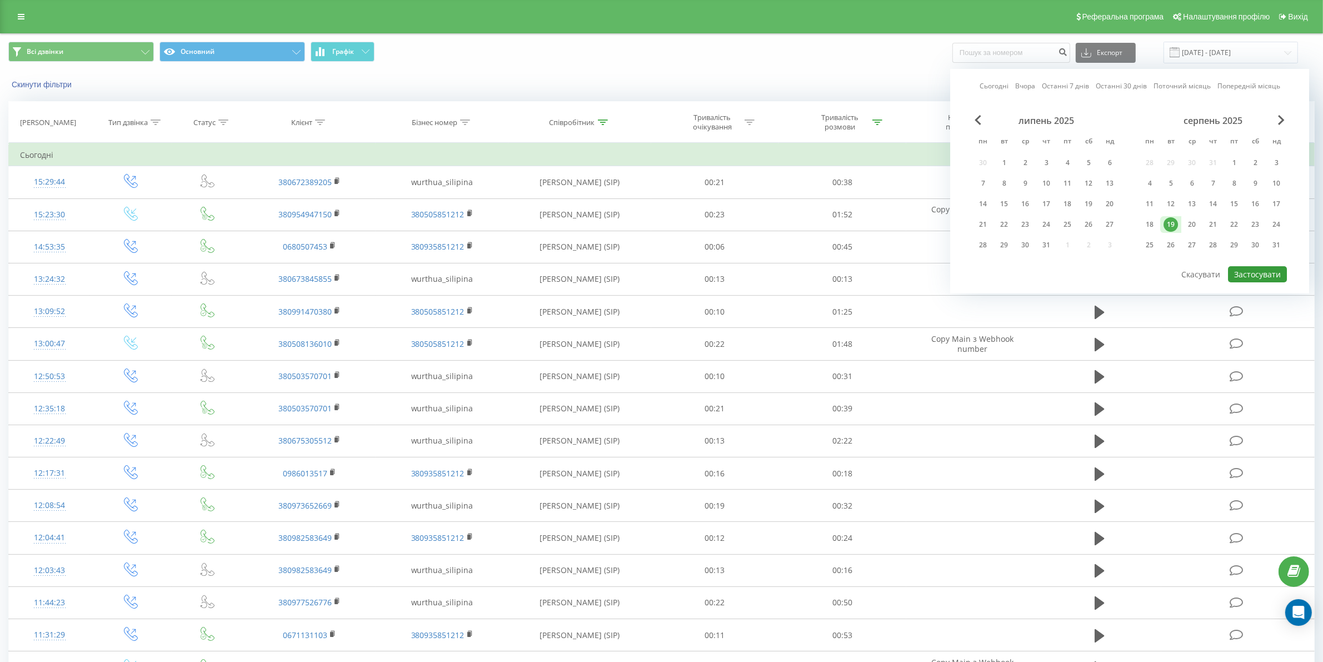  What do you see at coordinates (1088, 142) in the screenshot?
I see `abbr: субота` at bounding box center [1088, 142].